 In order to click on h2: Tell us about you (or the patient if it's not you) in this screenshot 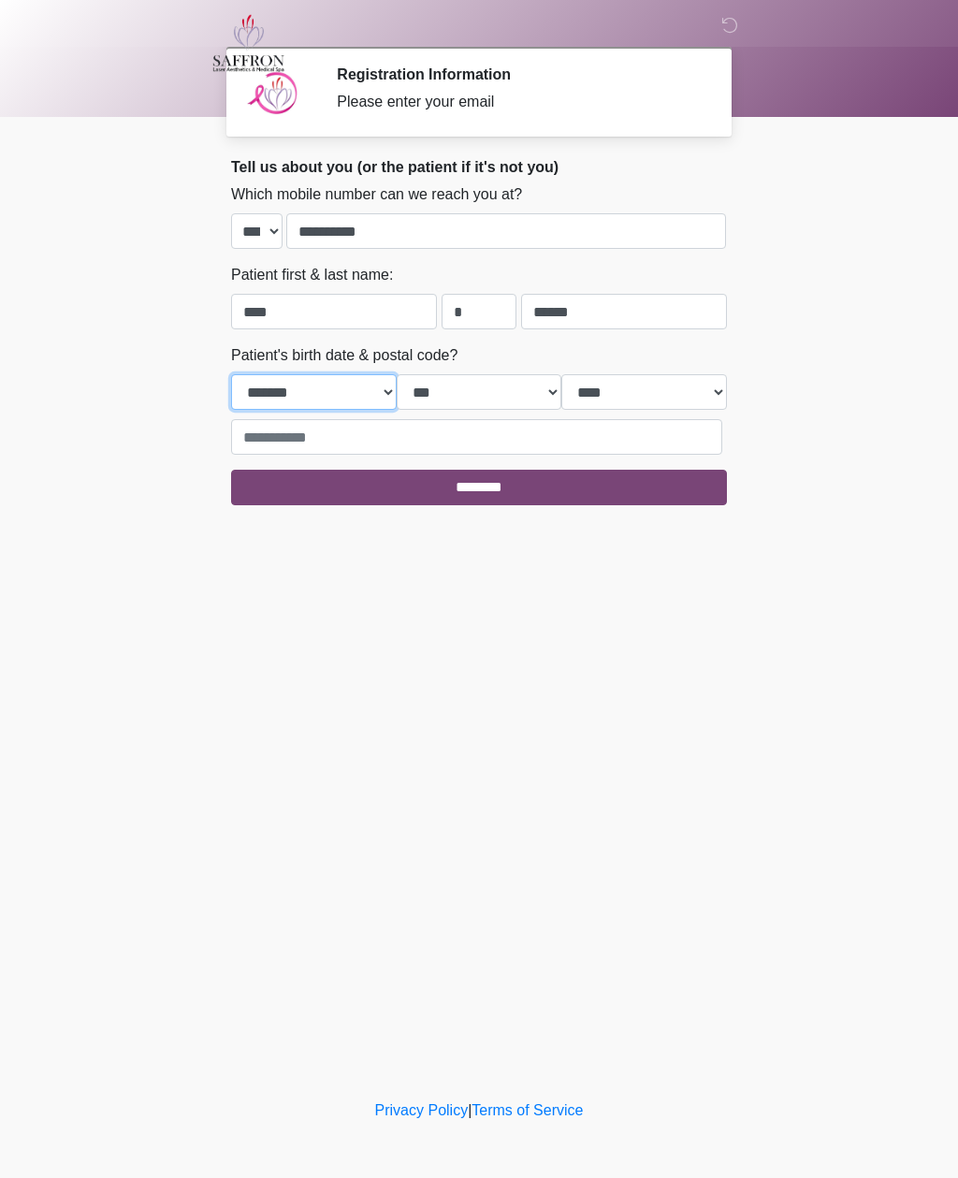, I will do `click(479, 167)`.